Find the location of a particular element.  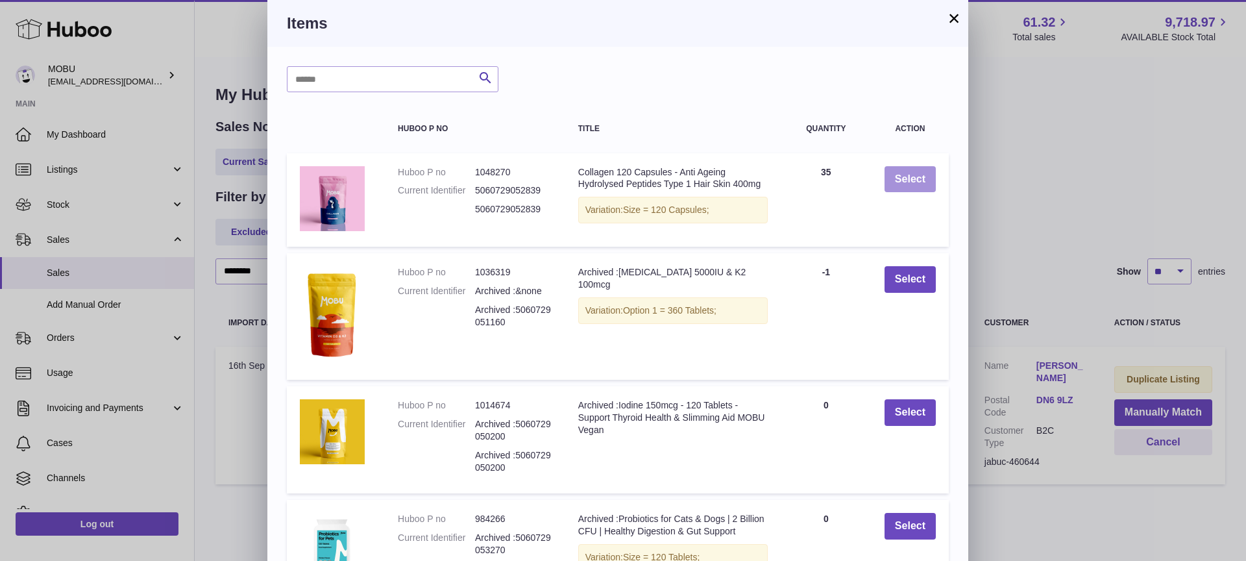

div: Collagen 120 Capsules - Anti Ageing Hydrolysed Peptides Type 1 Hair Skin 400mg is located at coordinates (673, 178).